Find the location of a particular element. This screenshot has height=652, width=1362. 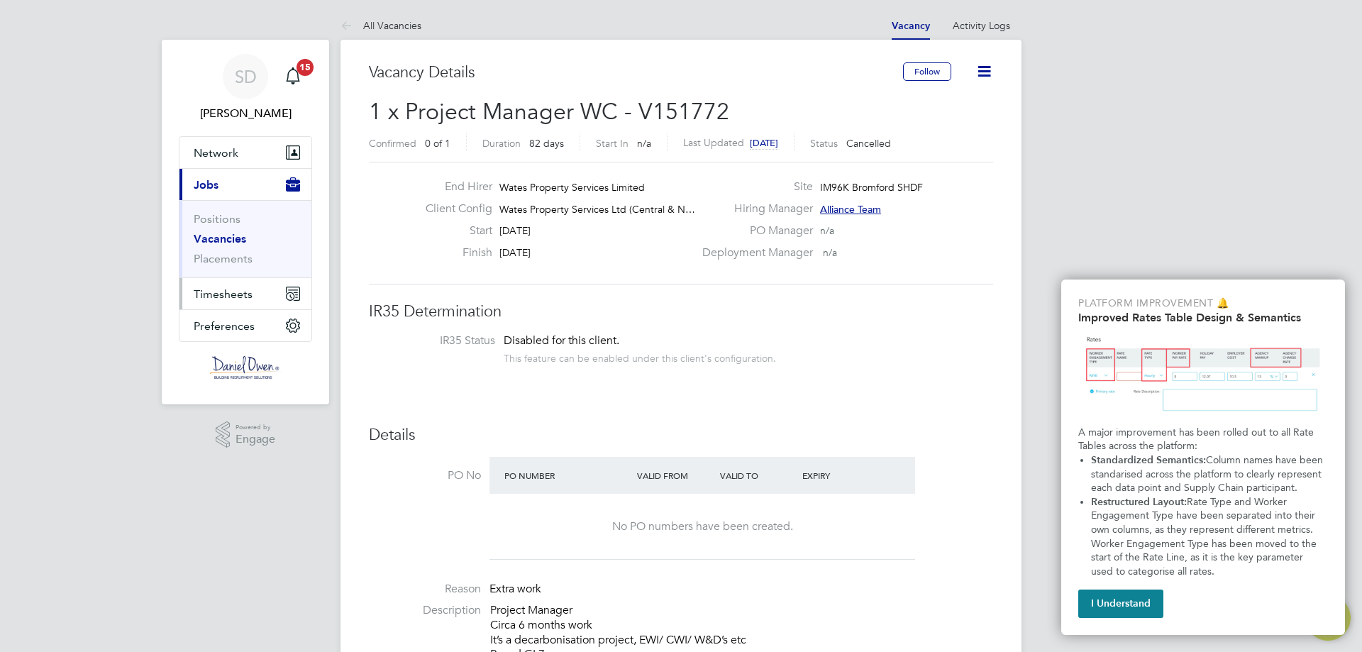

label: Start is located at coordinates (453, 231).